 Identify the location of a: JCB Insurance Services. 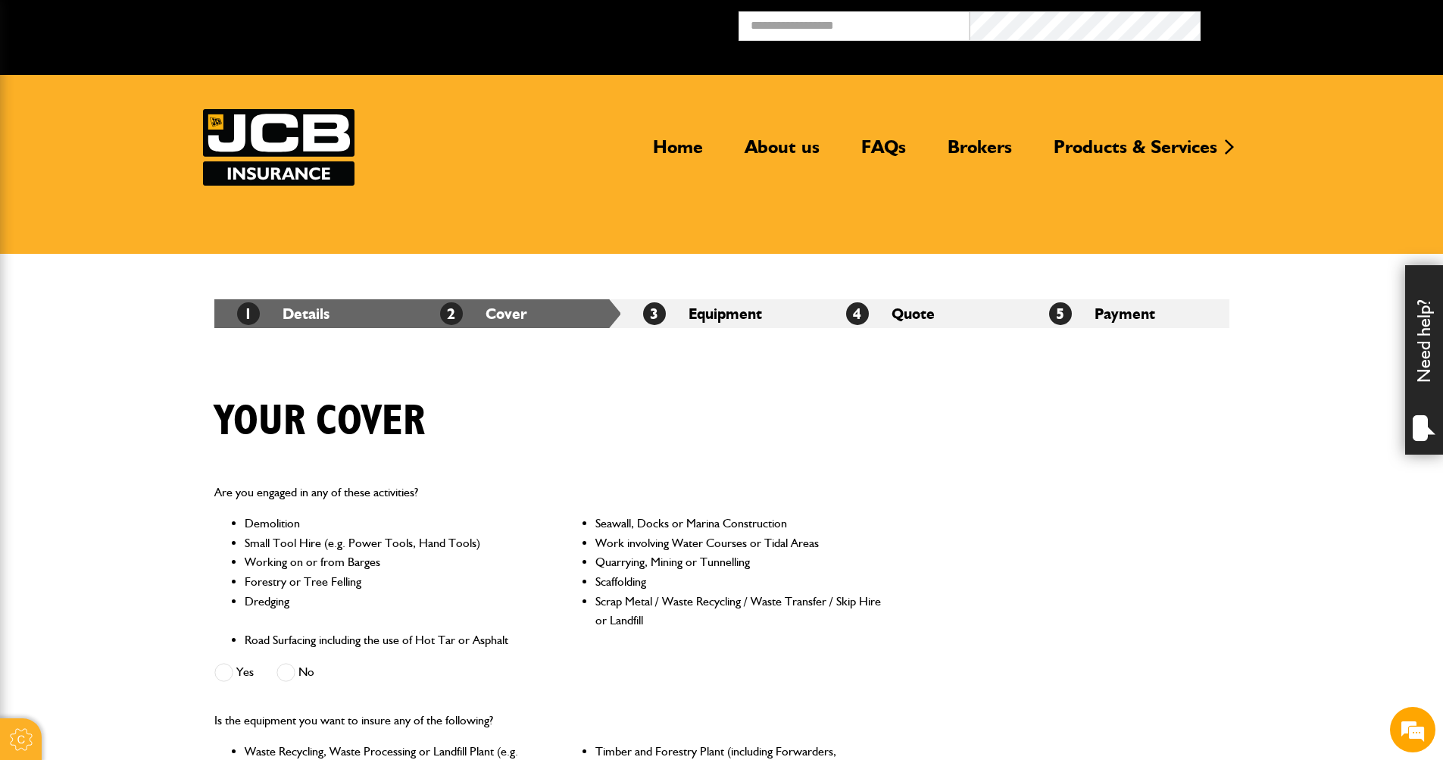
(279, 147).